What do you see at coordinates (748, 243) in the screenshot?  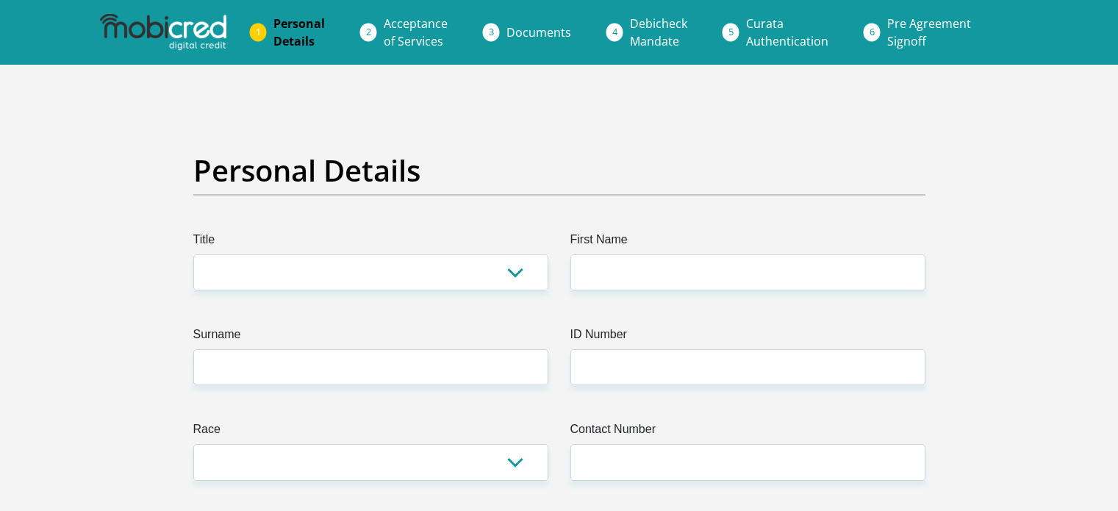 I see `label: First Name` at bounding box center [748, 243].